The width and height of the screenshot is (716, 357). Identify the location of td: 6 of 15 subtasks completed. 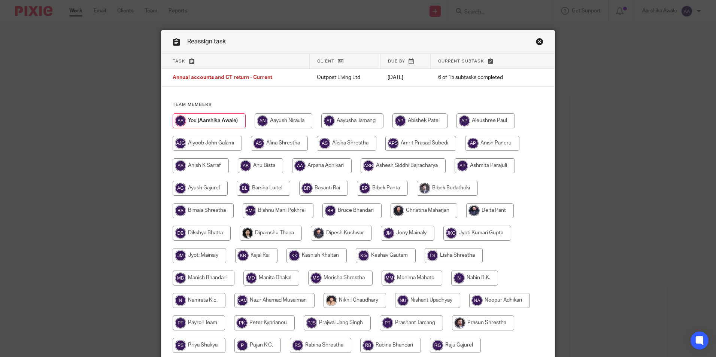
(479, 78).